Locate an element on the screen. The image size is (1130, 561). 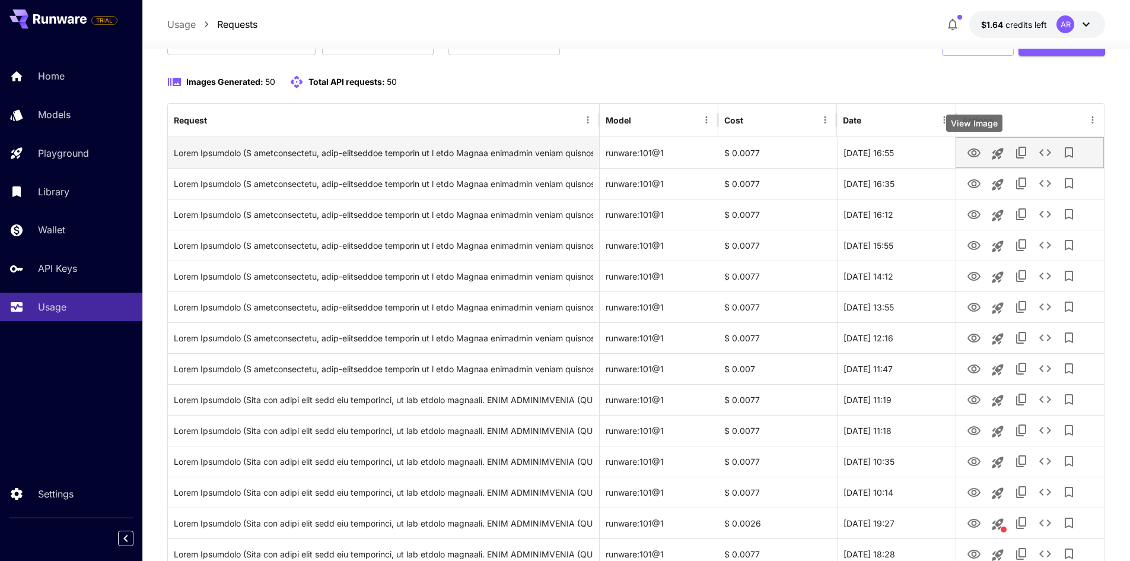
div: 10 Aug, 2025 11:47 is located at coordinates (897, 369).